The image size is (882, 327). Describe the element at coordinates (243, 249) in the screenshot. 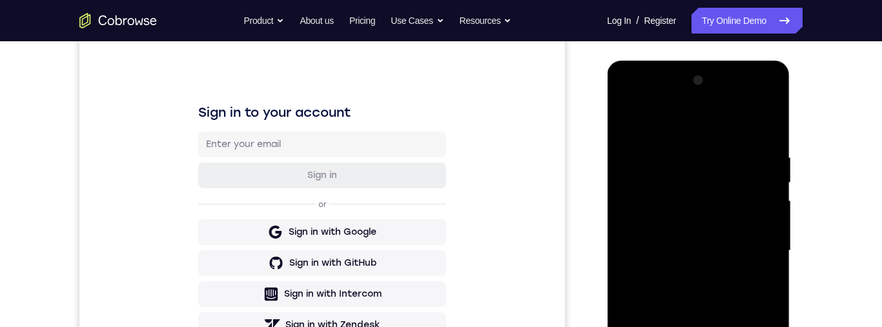

I see `button: Sign in with GitHub` at that location.